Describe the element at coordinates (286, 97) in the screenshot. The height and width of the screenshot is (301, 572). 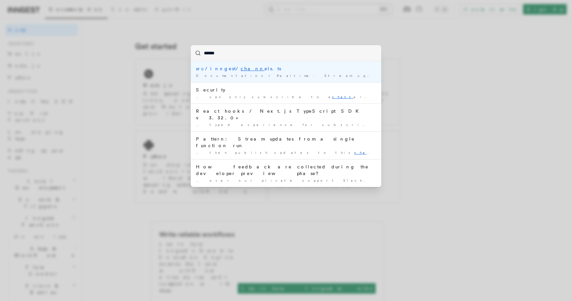
I see `div: … can only subscribe to a el's topics using time …` at that location.